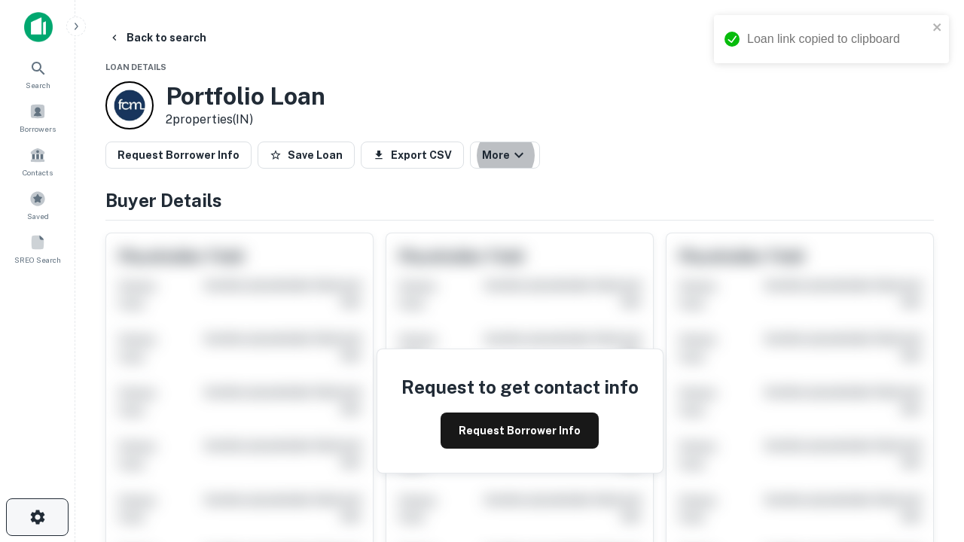  Describe the element at coordinates (38, 161) in the screenshot. I see `div: Contacts` at that location.